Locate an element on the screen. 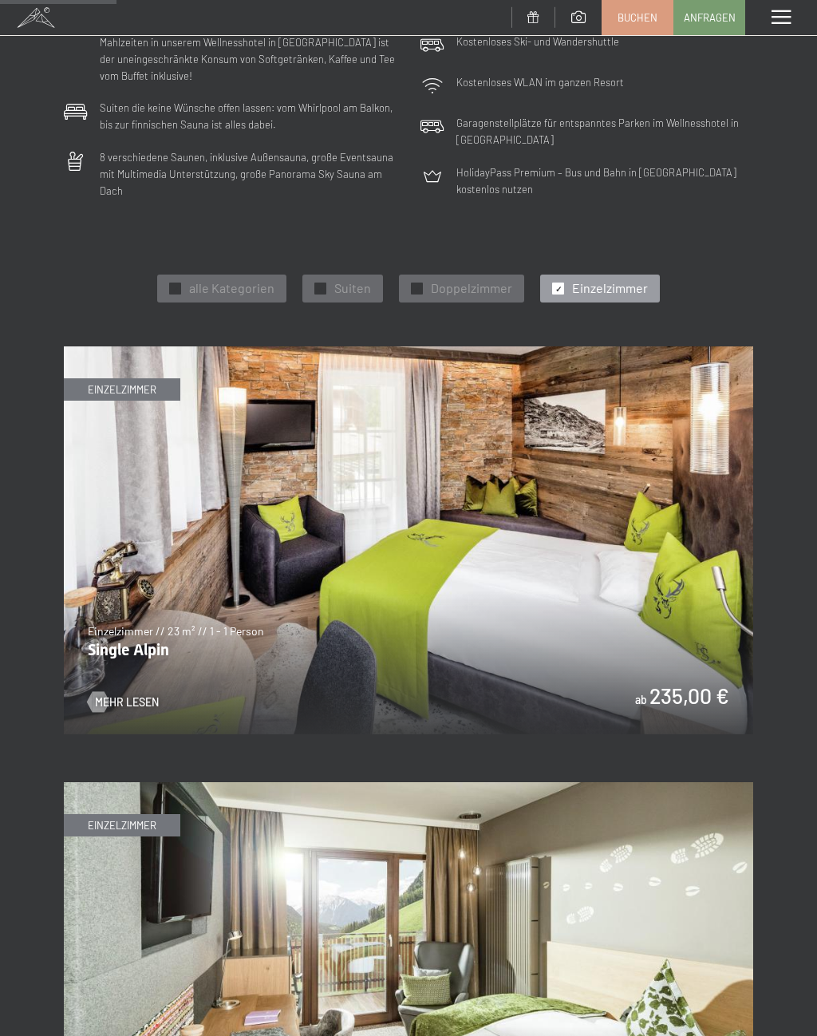 This screenshot has height=1036, width=817. span: Doppelzimmer is located at coordinates (472, 288).